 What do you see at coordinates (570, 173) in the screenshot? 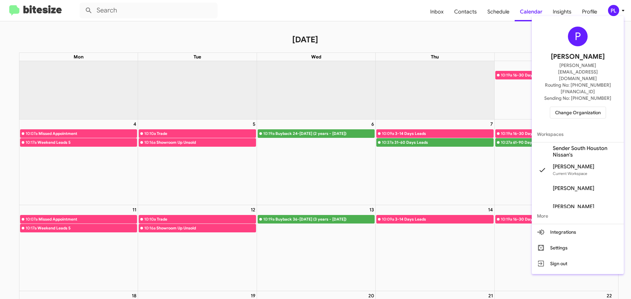
I see `span: Current Workspace` at bounding box center [570, 173].